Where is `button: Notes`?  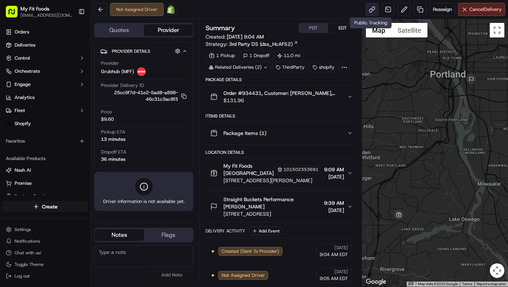 button: Notes is located at coordinates (119, 235).